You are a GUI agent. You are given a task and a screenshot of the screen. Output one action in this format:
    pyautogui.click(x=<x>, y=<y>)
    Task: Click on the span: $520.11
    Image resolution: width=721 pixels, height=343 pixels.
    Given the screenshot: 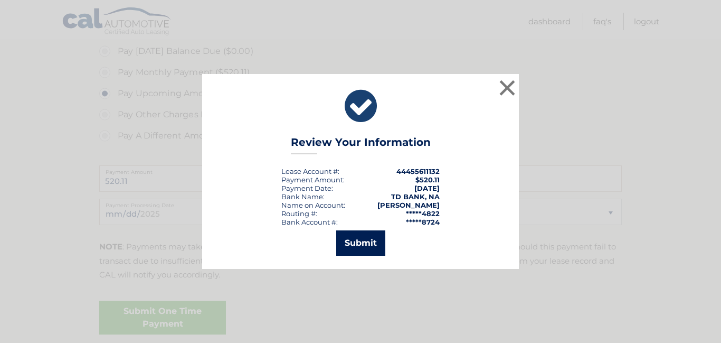 What is the action you would take?
    pyautogui.click(x=427, y=179)
    